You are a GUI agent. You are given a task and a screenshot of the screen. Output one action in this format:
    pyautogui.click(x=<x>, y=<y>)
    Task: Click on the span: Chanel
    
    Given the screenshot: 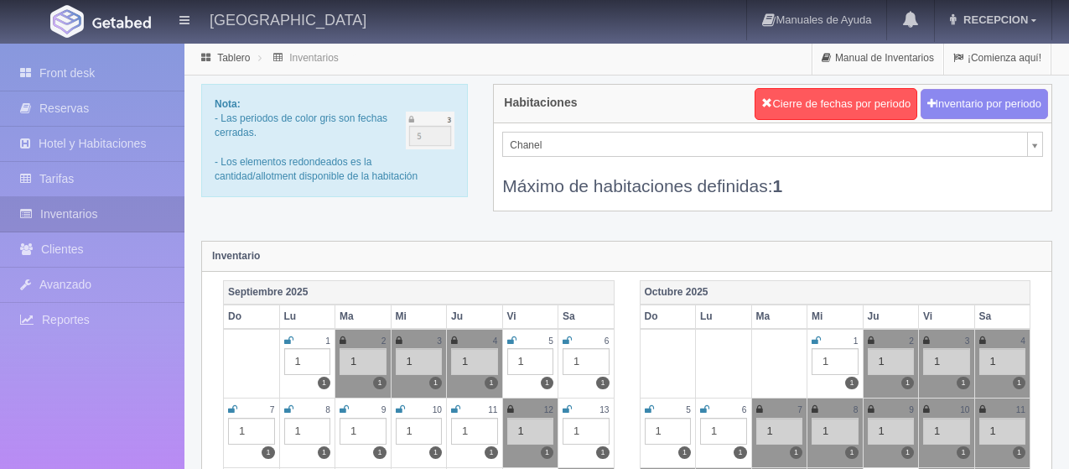 What is the action you would take?
    pyautogui.click(x=765, y=145)
    